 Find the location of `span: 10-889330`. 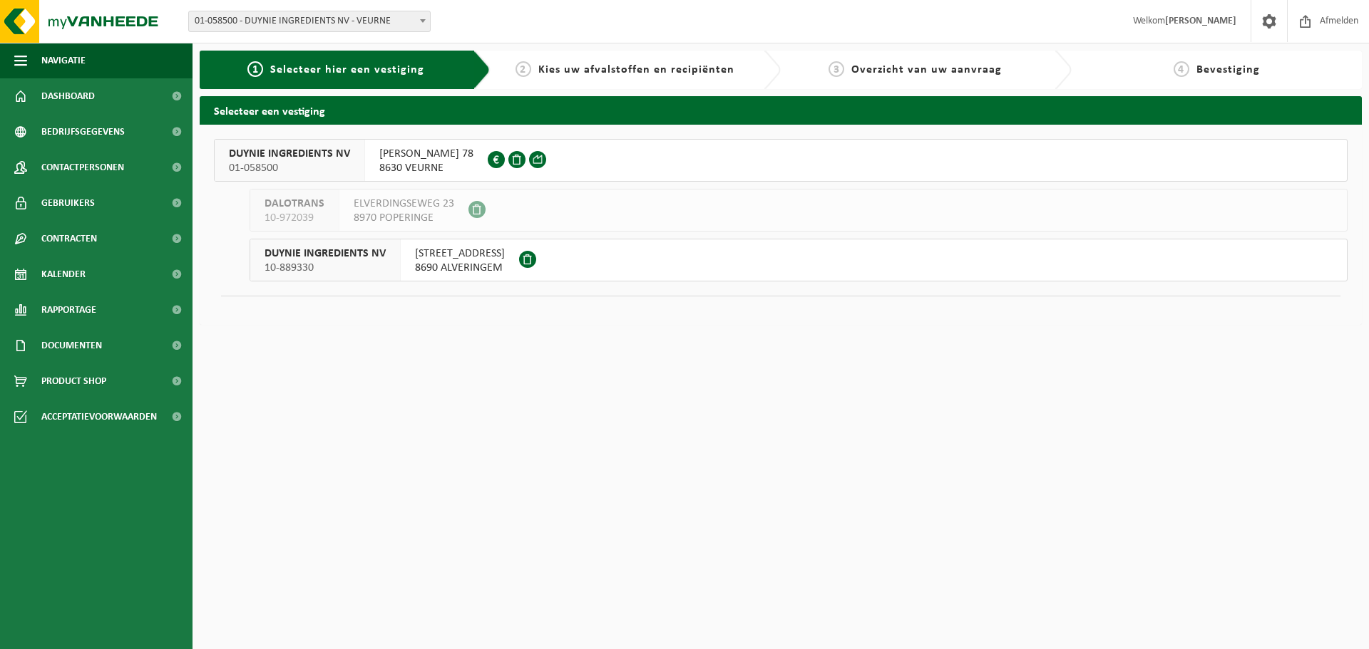

span: 10-889330 is located at coordinates (325, 268).